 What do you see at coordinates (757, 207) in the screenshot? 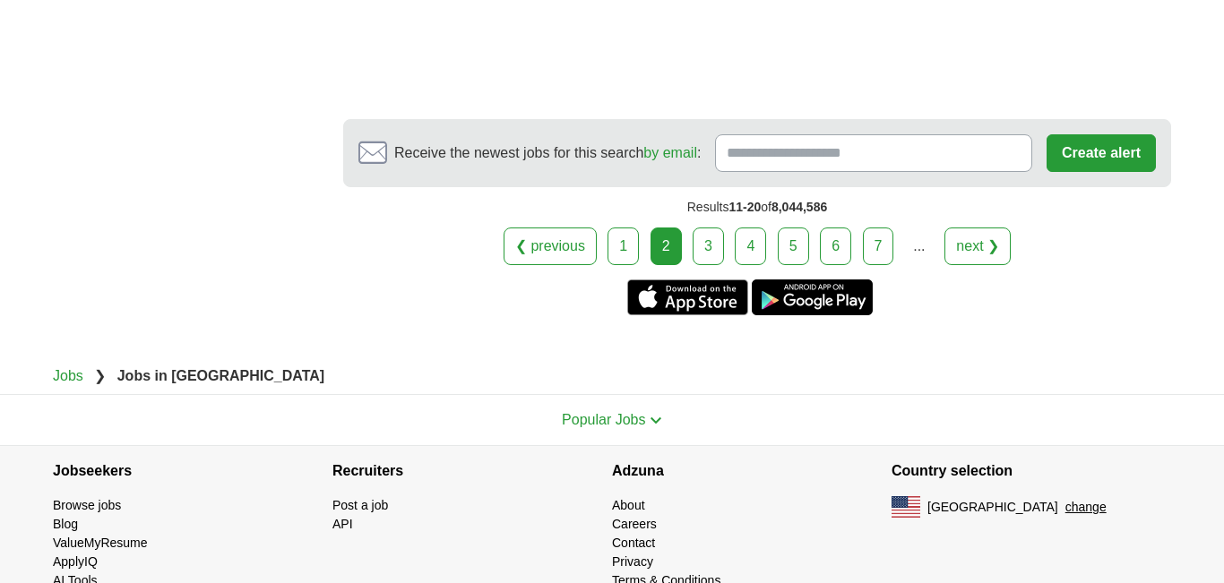
I see `div: Results of` at bounding box center [757, 207].